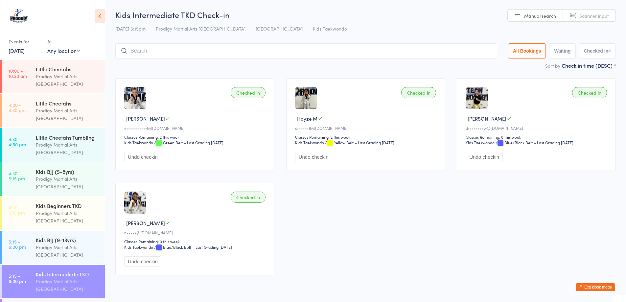 The image size is (626, 302). What do you see at coordinates (307, 118) in the screenshot?
I see `span: Hayze M` at bounding box center [307, 118].